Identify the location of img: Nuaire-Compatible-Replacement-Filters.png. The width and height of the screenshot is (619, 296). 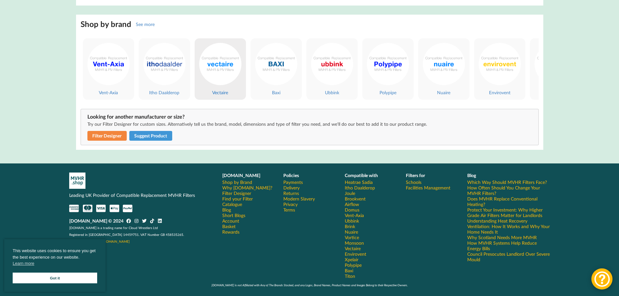
(444, 64).